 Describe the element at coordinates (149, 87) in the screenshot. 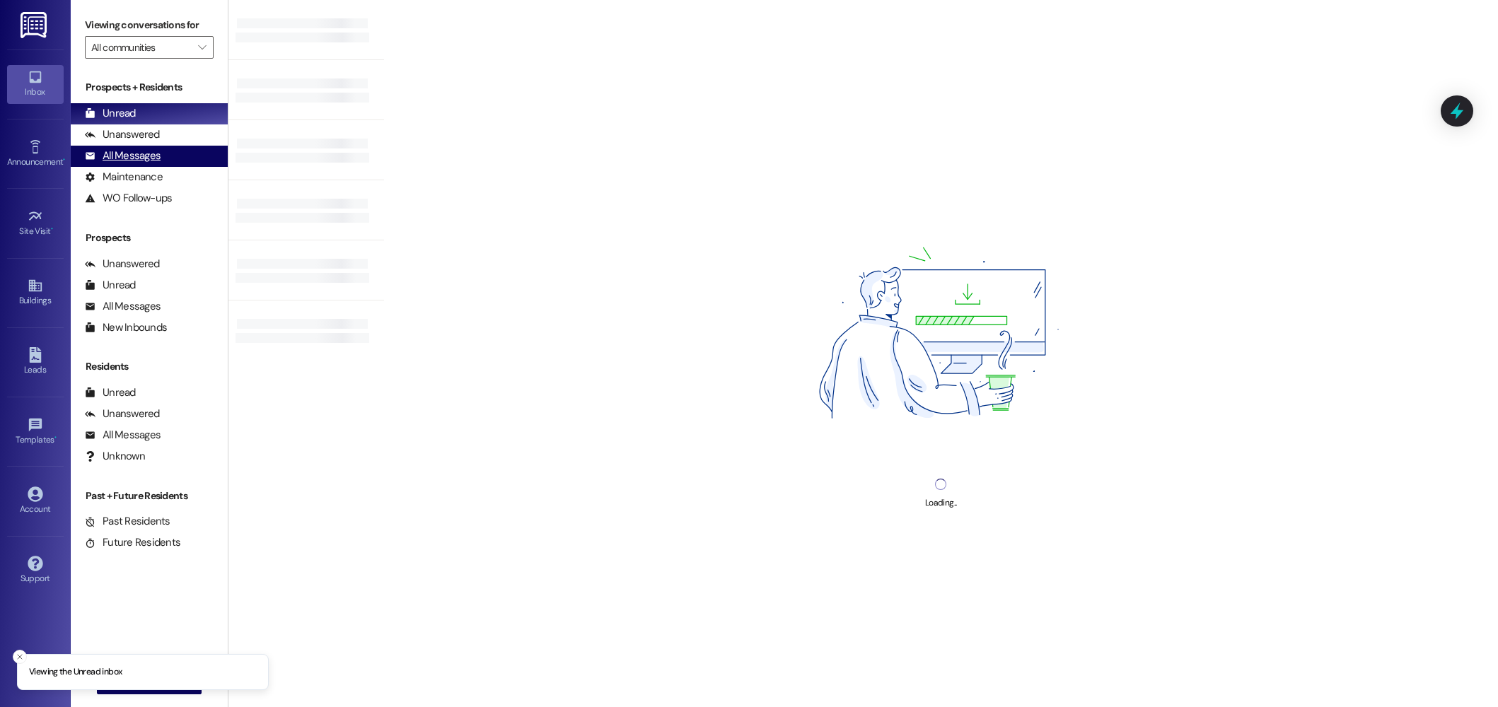

I see `div: Prospects + Residents` at that location.